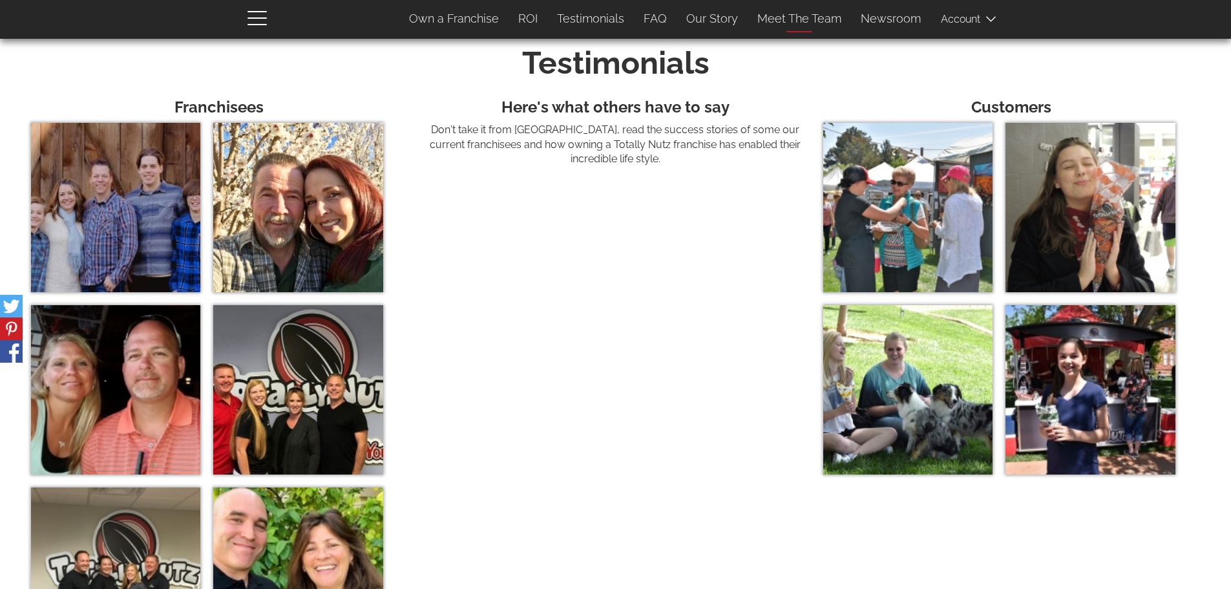  What do you see at coordinates (298, 390) in the screenshot?
I see `img: Pictured left to right: Matt, Yvette, Cathi, Greg` at bounding box center [298, 390].